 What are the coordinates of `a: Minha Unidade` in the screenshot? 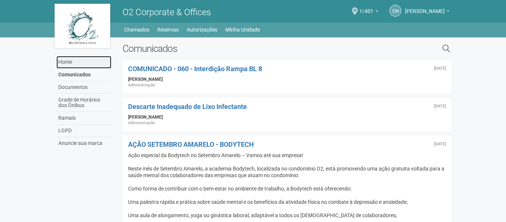 It's located at (242, 30).